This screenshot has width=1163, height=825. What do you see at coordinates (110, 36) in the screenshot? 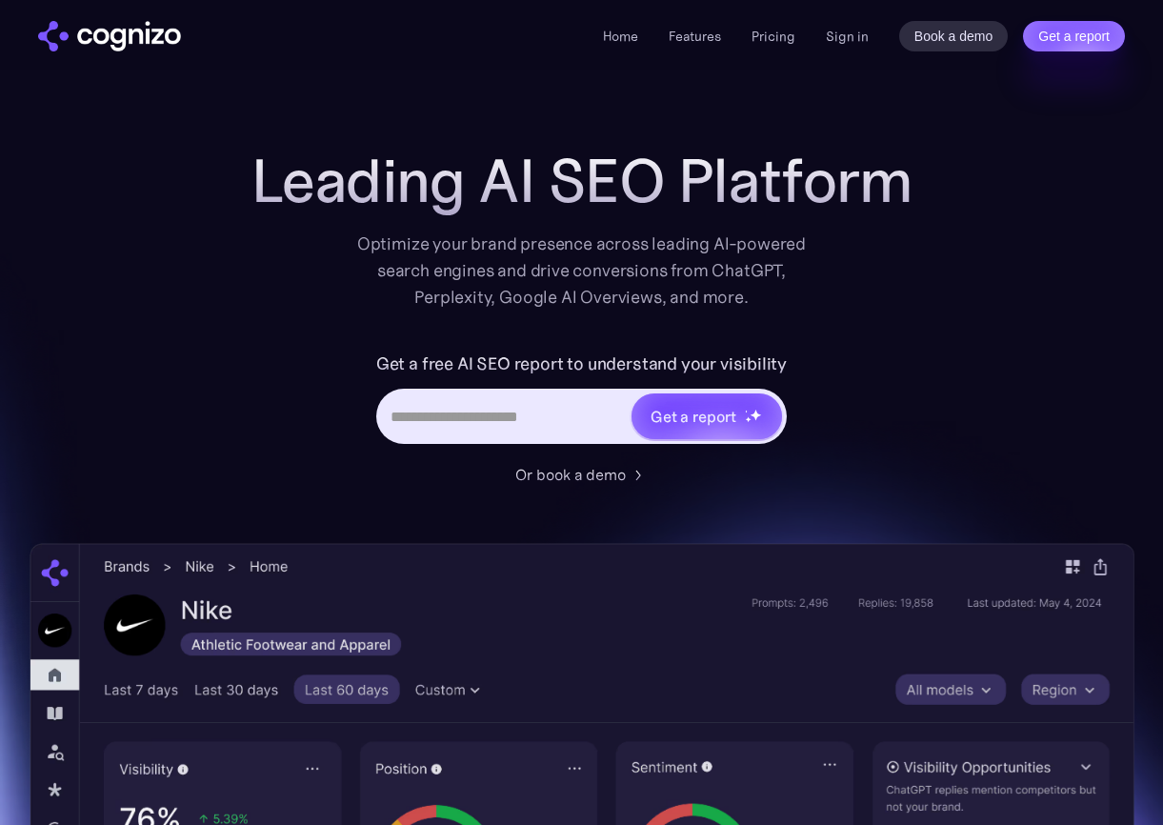
I see `a: home` at bounding box center [110, 36].